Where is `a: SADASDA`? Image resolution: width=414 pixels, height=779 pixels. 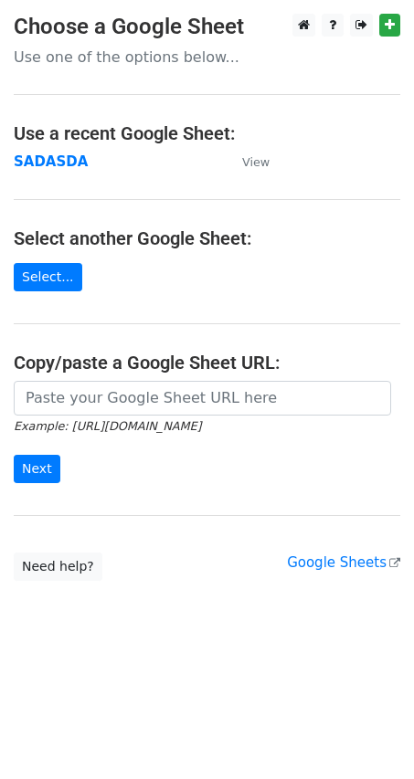
a: SADASDA is located at coordinates (50, 162).